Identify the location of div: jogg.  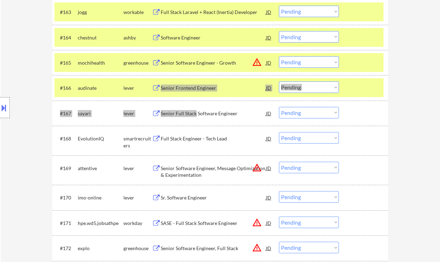
(100, 12).